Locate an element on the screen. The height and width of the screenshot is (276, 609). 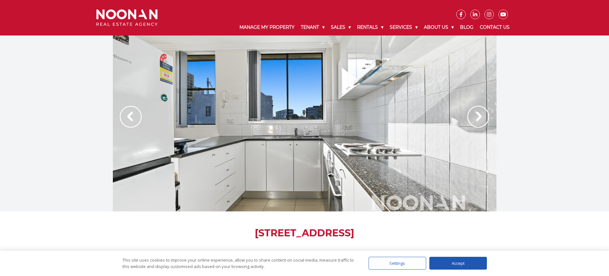
img: Noonan Real Estate Agency is located at coordinates (127, 18).